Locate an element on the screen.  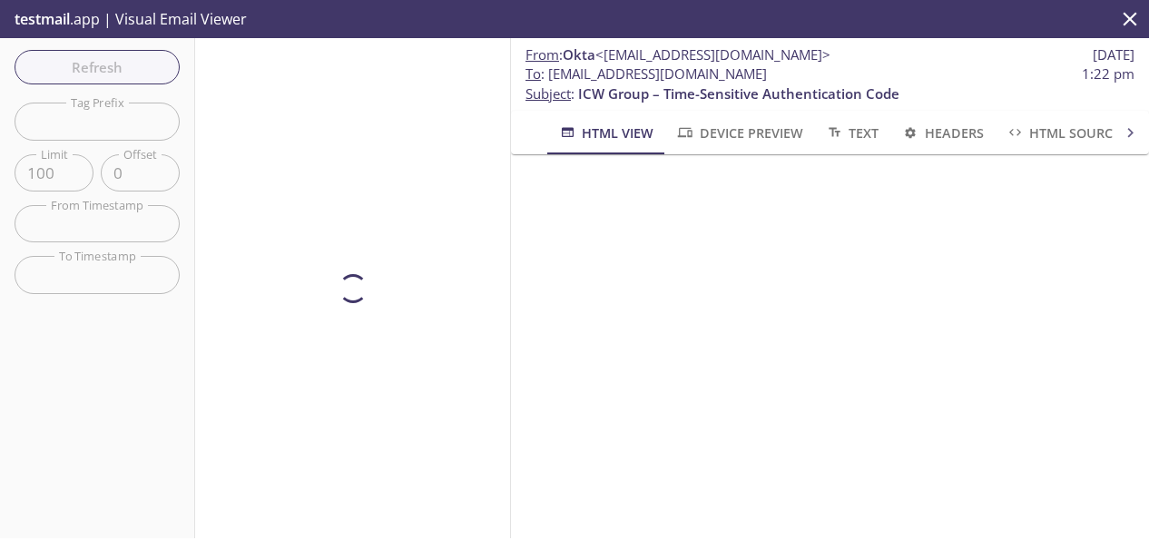
span: HTML View is located at coordinates (605, 133).